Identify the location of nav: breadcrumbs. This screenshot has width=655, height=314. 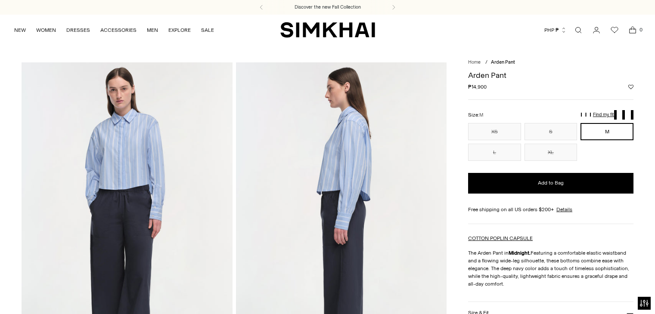
(551, 62).